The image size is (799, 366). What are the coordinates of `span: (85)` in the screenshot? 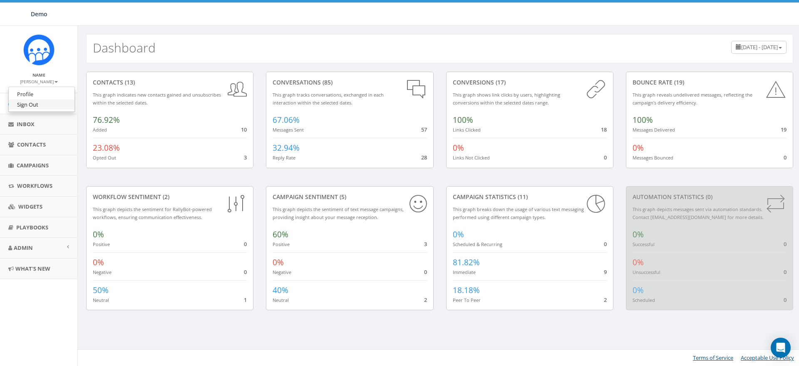 It's located at (327, 82).